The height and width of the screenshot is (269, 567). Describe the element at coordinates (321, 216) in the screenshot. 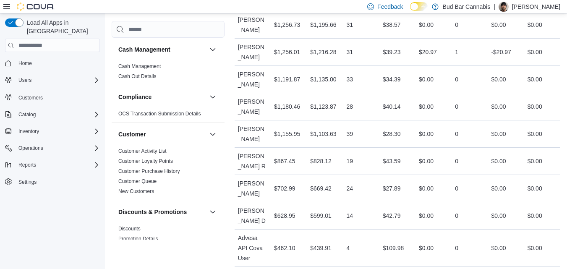

I see `div: $599.01` at that location.